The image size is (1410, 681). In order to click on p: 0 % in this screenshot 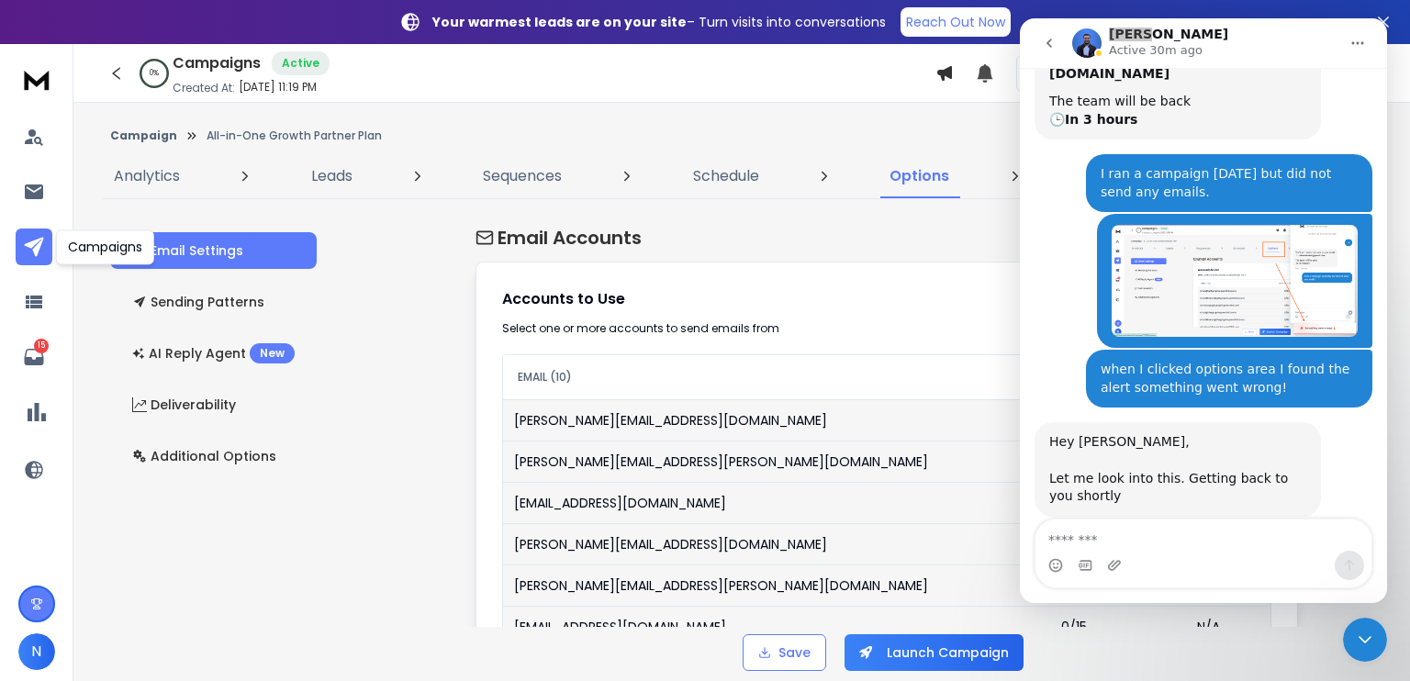, I will do `click(154, 73)`.